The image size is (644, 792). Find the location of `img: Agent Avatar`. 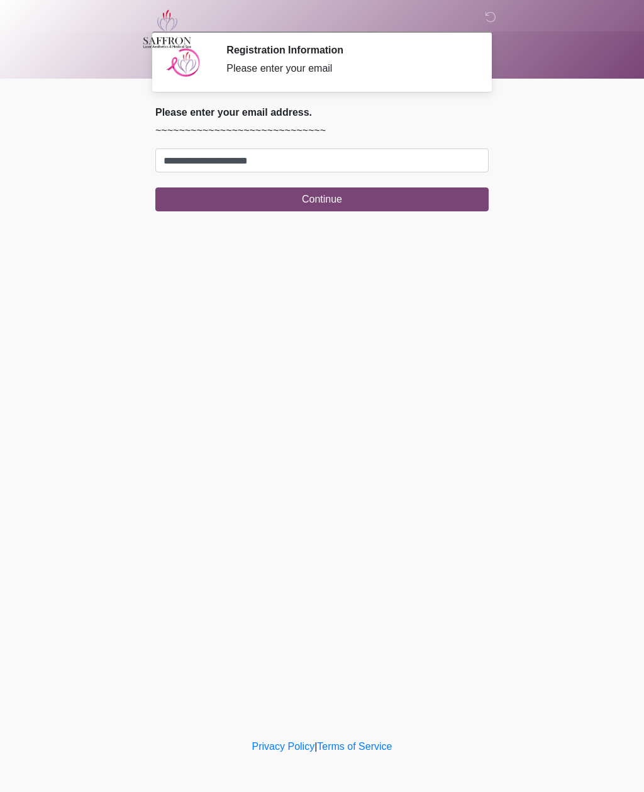

img: Agent Avatar is located at coordinates (184, 63).